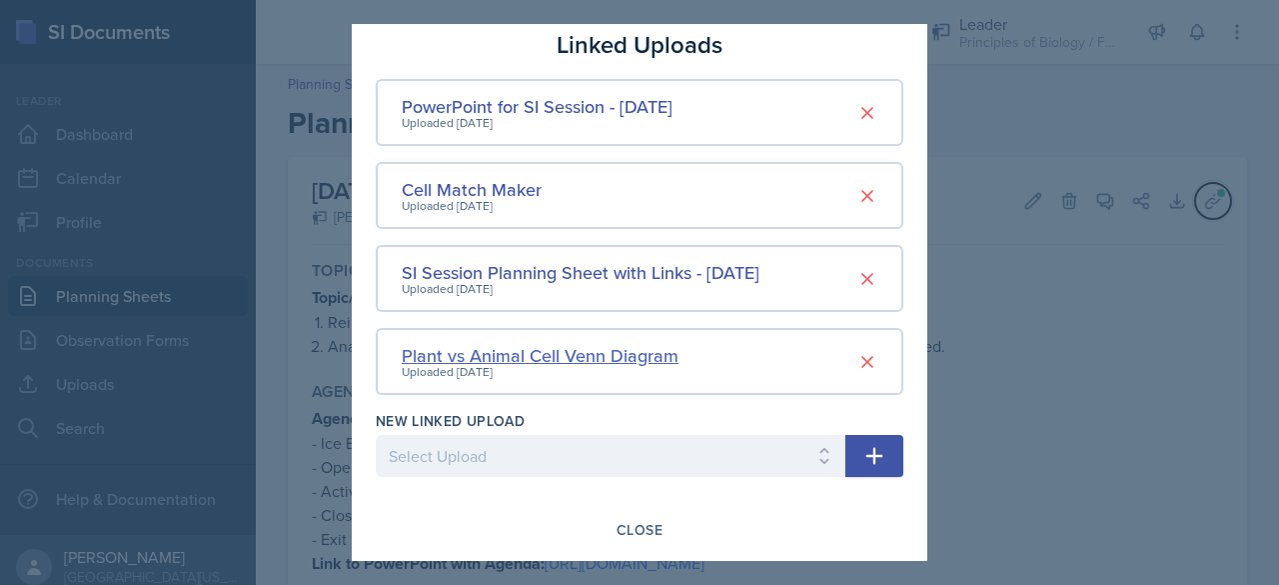  What do you see at coordinates (450, 421) in the screenshot?
I see `label: New Linked Upload` at bounding box center [450, 421].